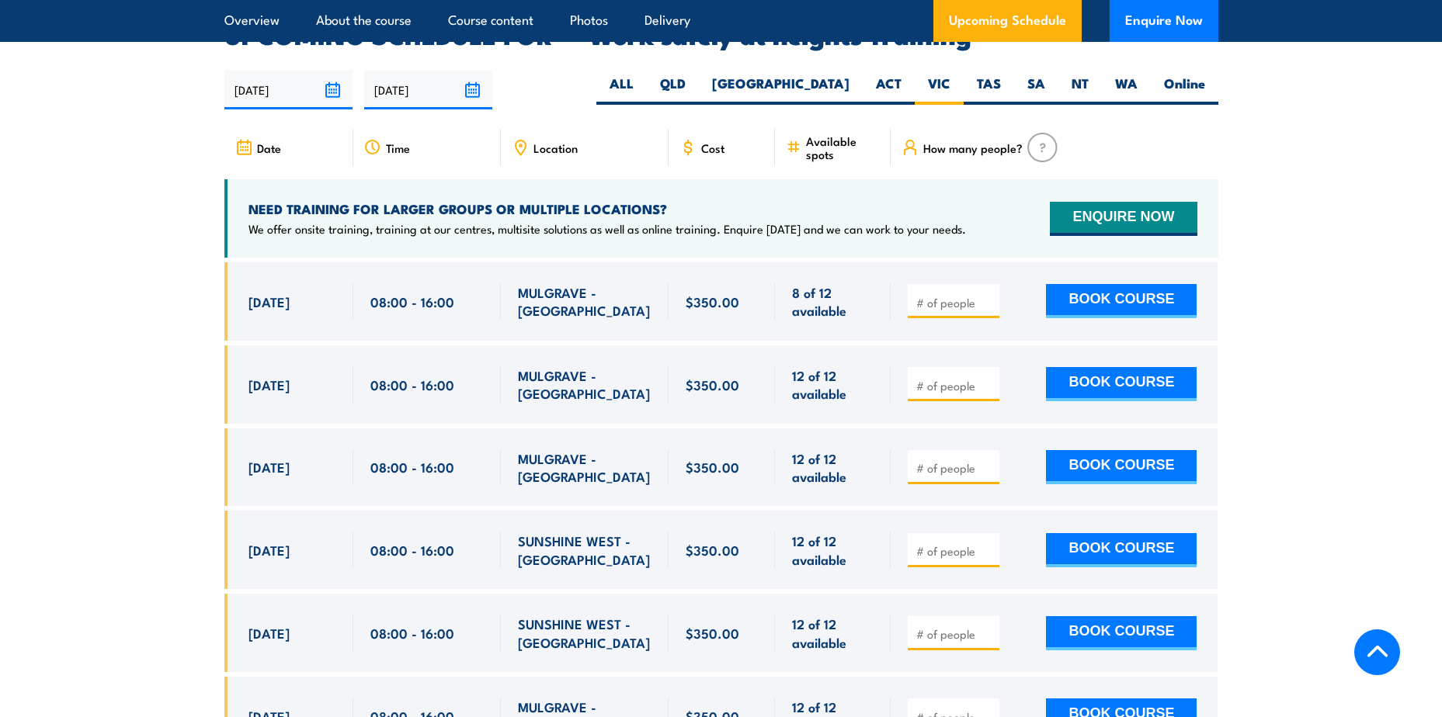 The image size is (1442, 717). What do you see at coordinates (1184, 89) in the screenshot?
I see `label: Online` at bounding box center [1184, 89].